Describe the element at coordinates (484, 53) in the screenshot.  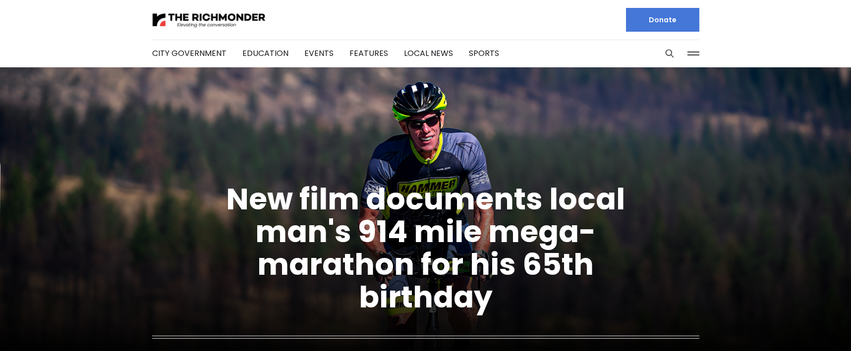
I see `a: Sports` at that location.